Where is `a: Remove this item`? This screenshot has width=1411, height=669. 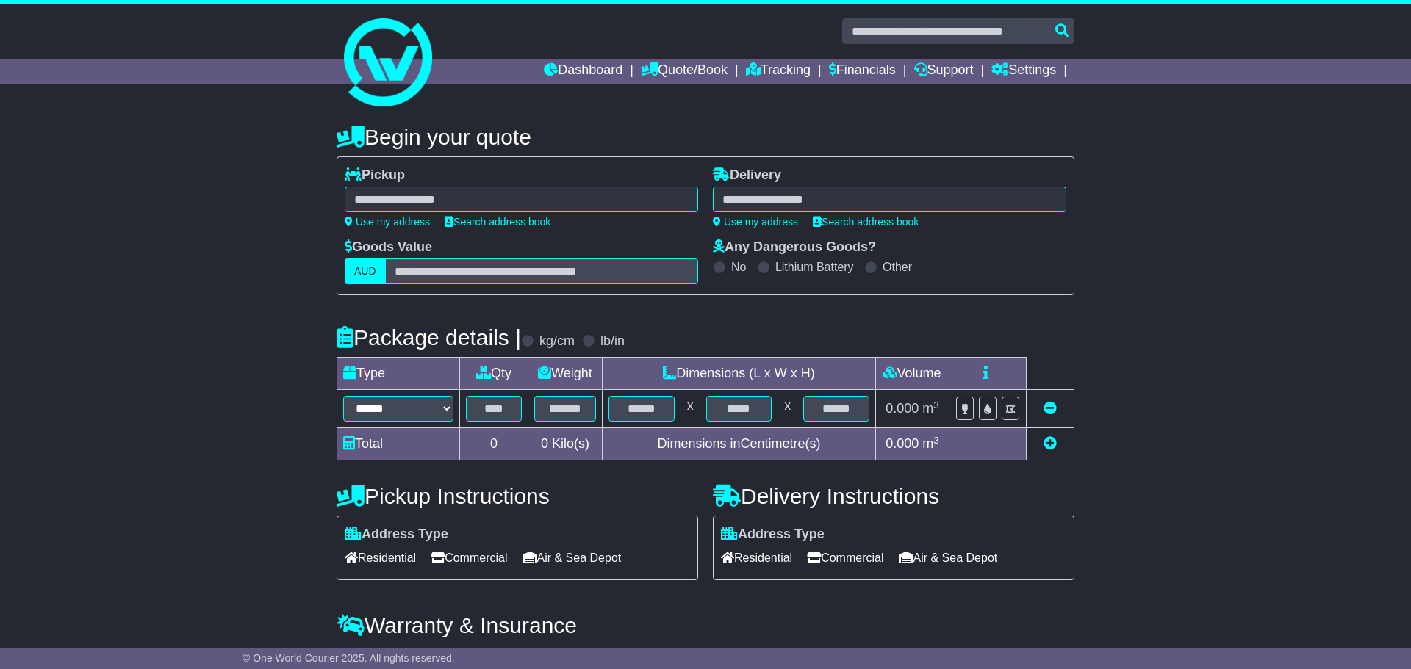
a: Remove this item is located at coordinates (1050, 409).